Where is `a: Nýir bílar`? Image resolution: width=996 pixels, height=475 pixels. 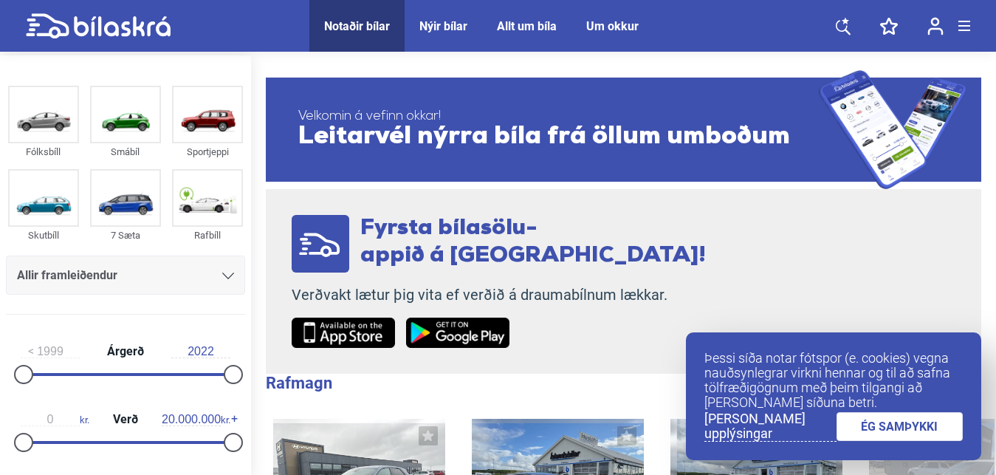
a: Nýir bílar is located at coordinates (443, 26).